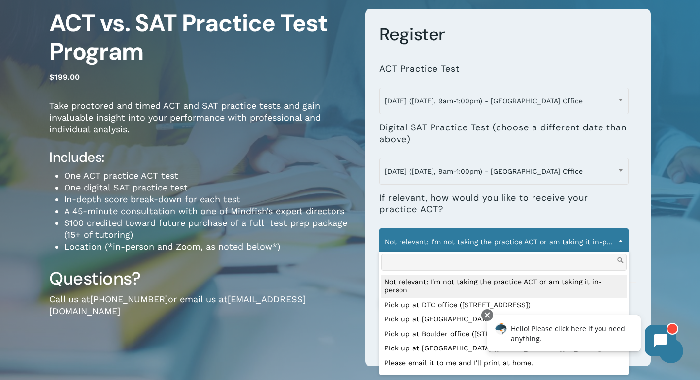 This screenshot has width=700, height=380. What do you see at coordinates (504, 204) in the screenshot?
I see `label: If relevant, how would you like to receive your practice ACT?` at bounding box center [504, 204].